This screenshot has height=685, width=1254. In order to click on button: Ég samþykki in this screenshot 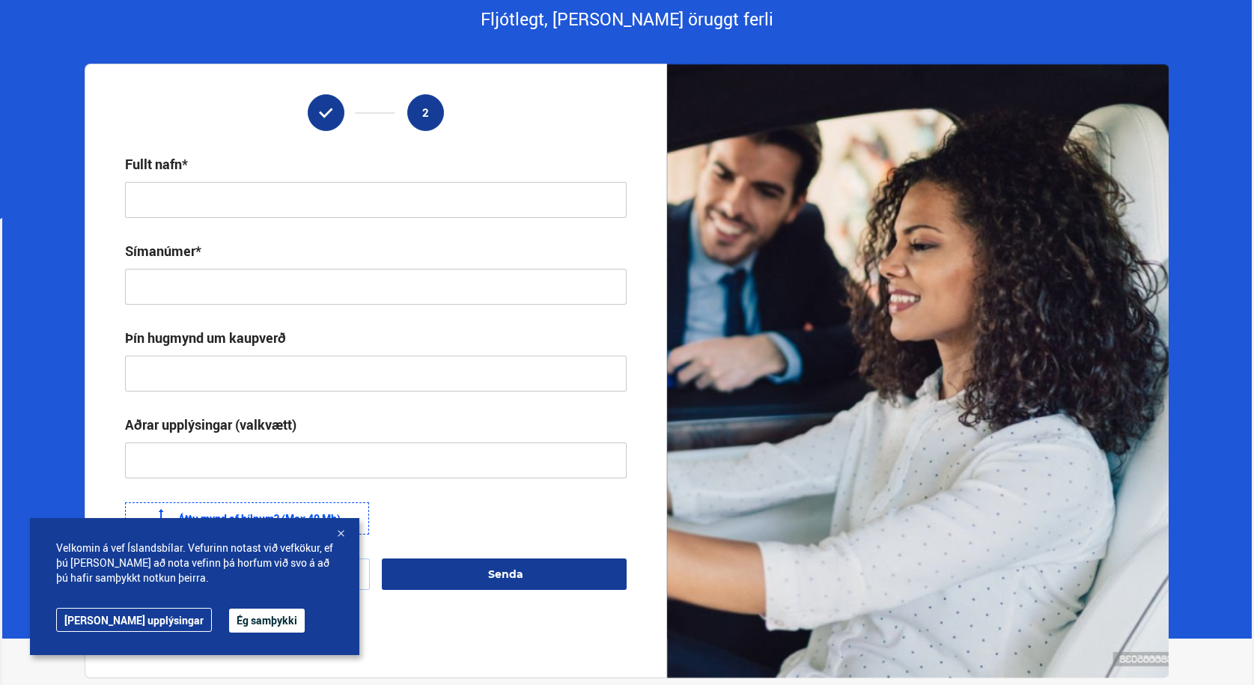, I will do `click(266, 621)`.